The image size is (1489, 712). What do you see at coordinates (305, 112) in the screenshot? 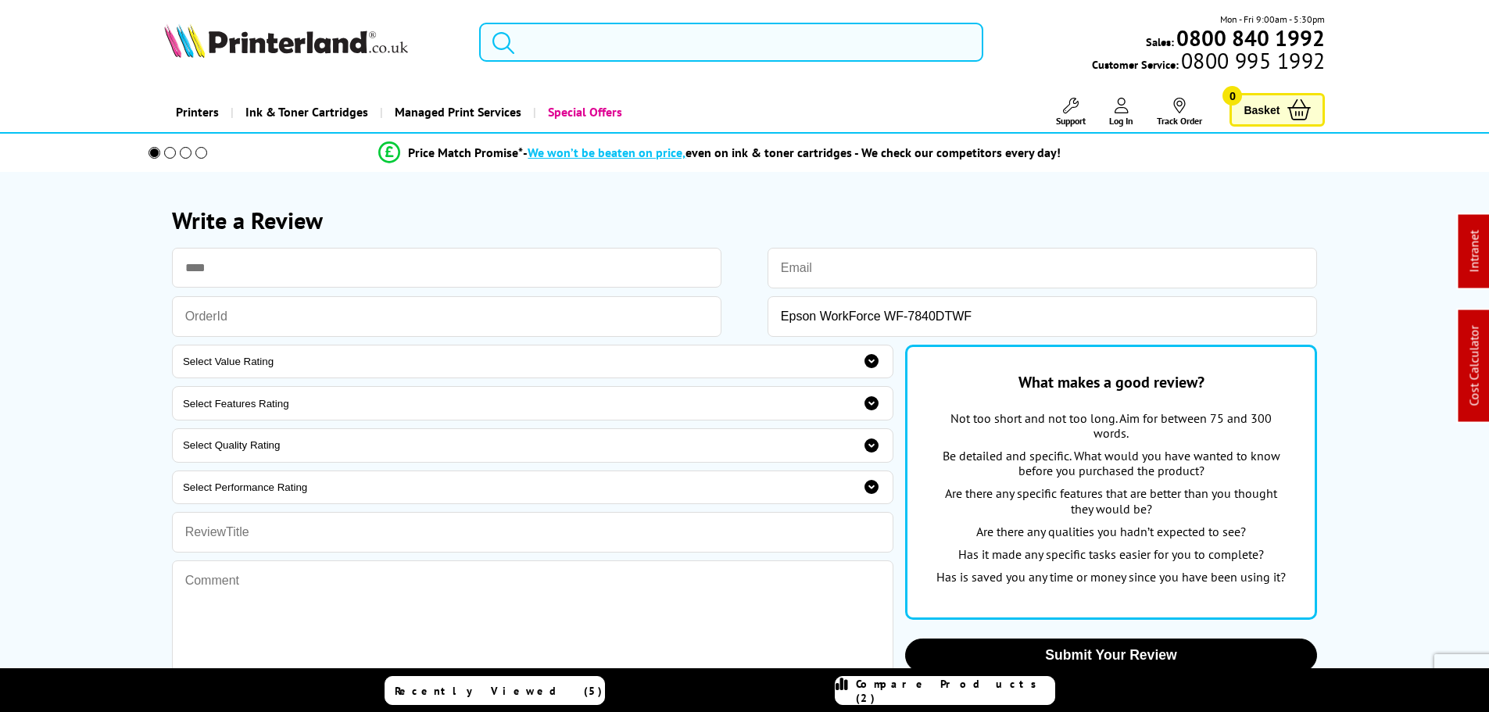
I see `a: Ink & Toner Cartridges` at bounding box center [305, 112].